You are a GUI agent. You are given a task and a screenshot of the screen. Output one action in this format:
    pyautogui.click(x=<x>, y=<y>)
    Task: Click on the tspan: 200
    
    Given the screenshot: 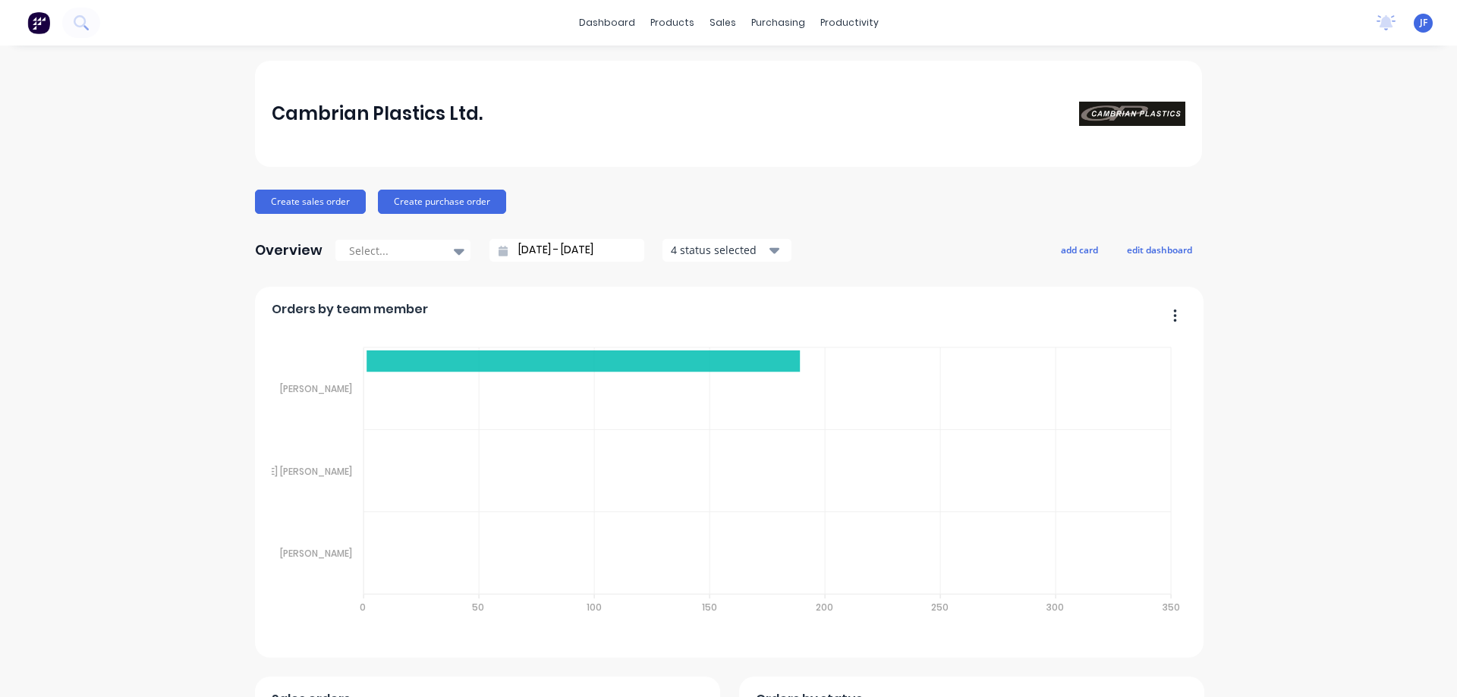 What is the action you would take?
    pyautogui.click(x=824, y=607)
    